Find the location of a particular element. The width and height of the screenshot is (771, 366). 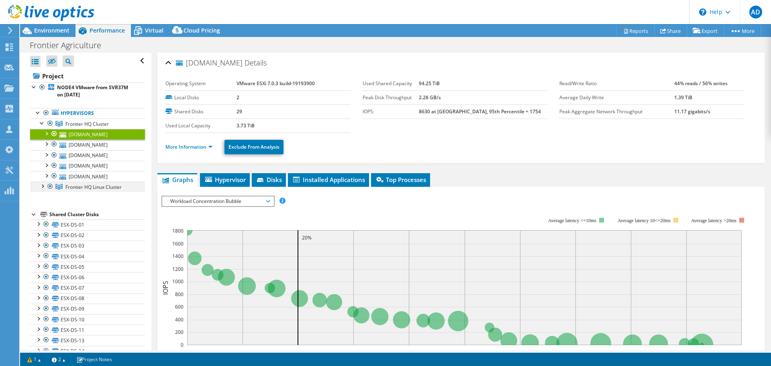

b: 3.73 TiB is located at coordinates (245, 125).